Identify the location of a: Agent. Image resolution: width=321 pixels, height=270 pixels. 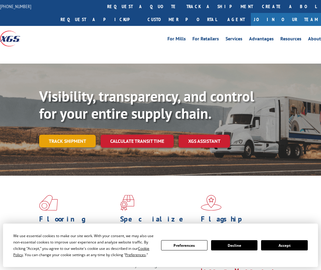
(236, 19).